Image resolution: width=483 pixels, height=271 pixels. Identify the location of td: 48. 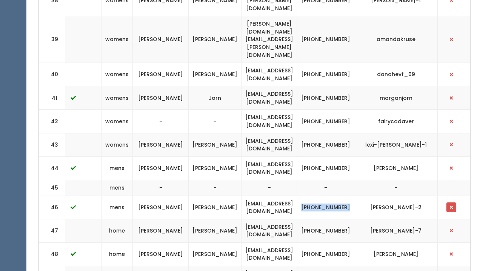
(52, 254).